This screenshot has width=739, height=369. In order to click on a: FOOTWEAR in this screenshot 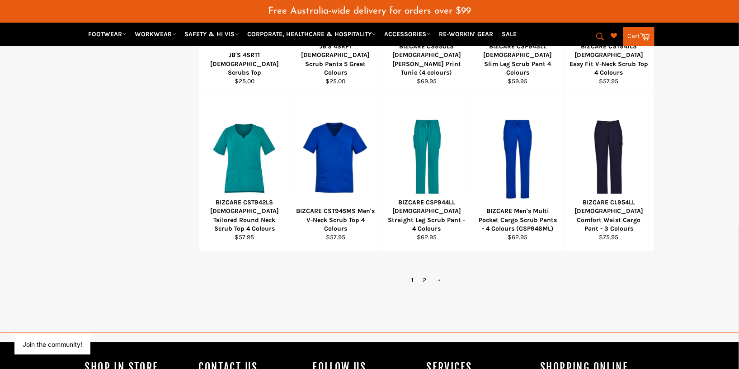, I will do `click(108, 34)`.